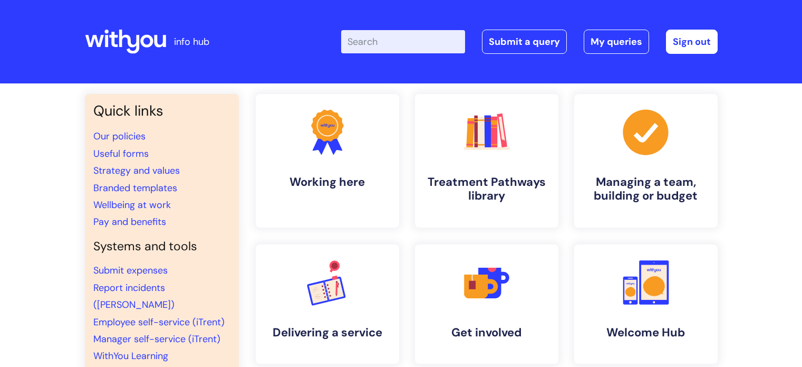  What do you see at coordinates (646, 189) in the screenshot?
I see `h4: Managing a team, building or budget` at bounding box center [646, 189].